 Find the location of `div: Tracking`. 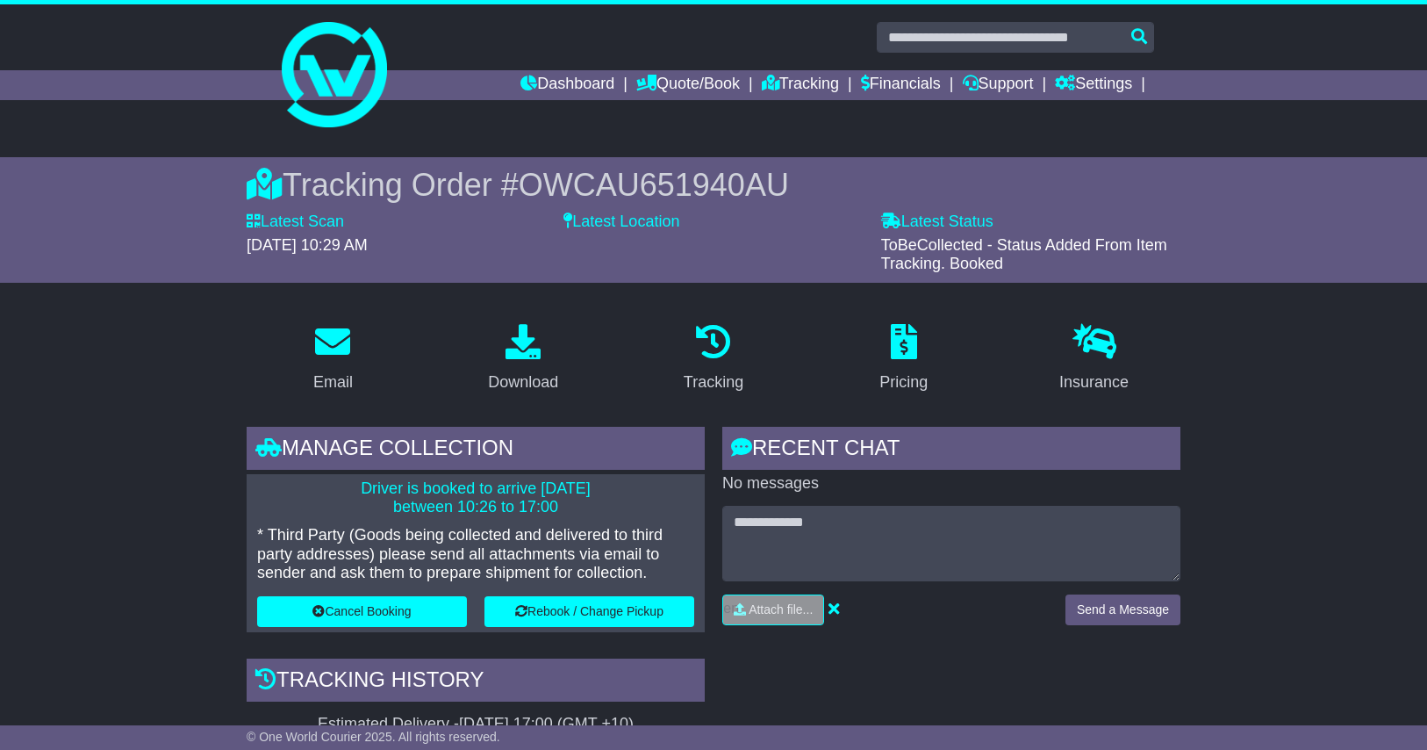

div: Tracking is located at coordinates (714, 382).